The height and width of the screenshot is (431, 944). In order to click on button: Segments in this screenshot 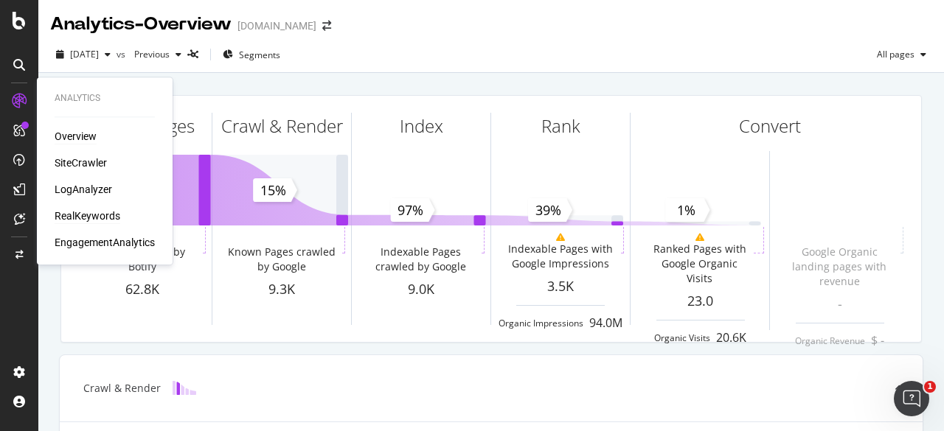, I will do `click(251, 55)`.